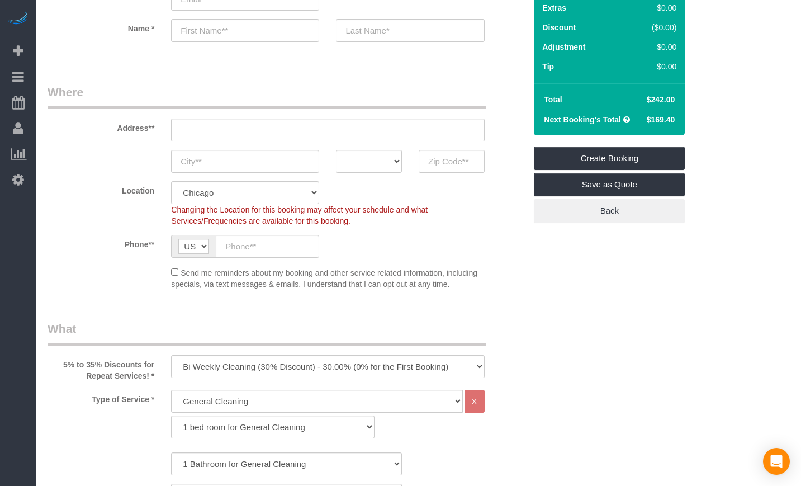 Image resolution: width=801 pixels, height=486 pixels. What do you see at coordinates (324, 279) in the screenshot?
I see `span: Send me reminders about my booking and other service related information, including specials, via...` at bounding box center [324, 279].